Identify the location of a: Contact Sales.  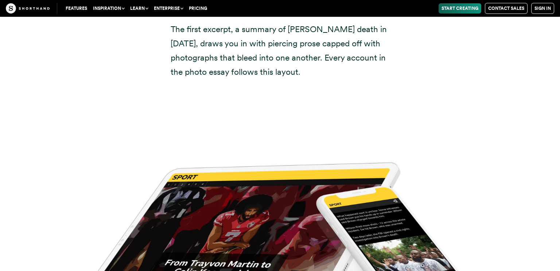
(506, 8).